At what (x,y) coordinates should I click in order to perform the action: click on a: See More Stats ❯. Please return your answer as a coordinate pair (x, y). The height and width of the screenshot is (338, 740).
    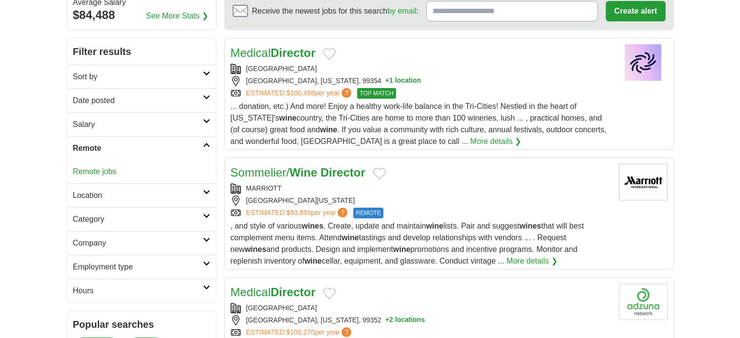
    Looking at the image, I should click on (177, 16).